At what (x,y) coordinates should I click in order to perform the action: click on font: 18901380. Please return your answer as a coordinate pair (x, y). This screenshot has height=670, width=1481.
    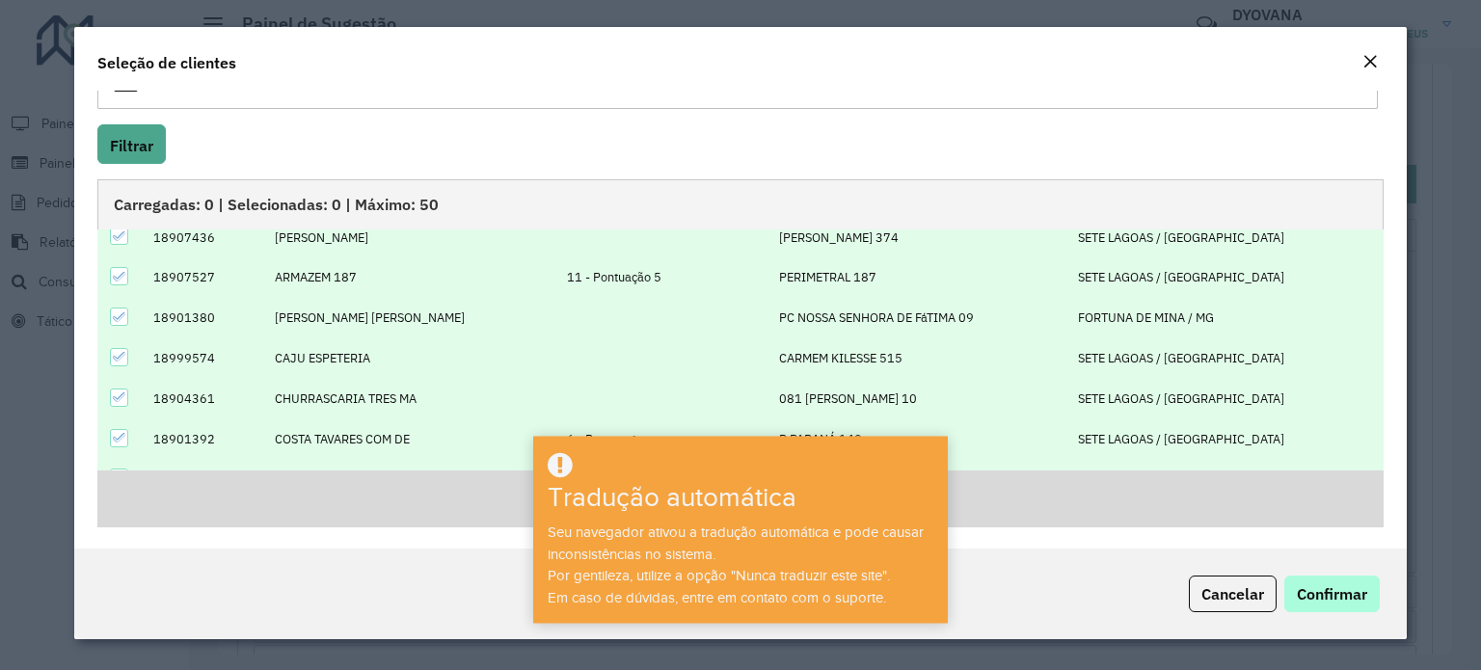
    Looking at the image, I should click on (184, 317).